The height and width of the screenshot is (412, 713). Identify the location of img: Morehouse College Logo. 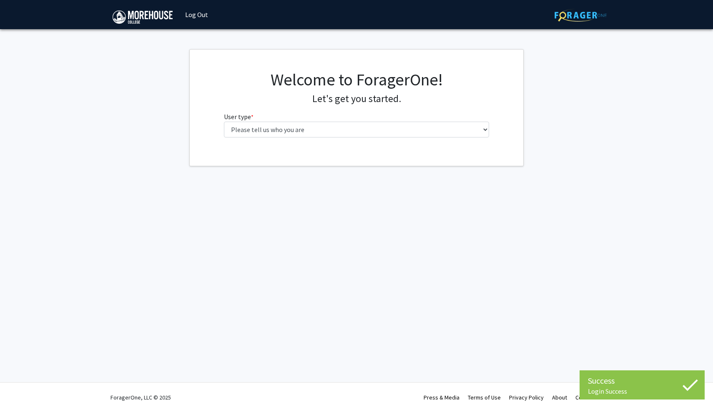
(143, 17).